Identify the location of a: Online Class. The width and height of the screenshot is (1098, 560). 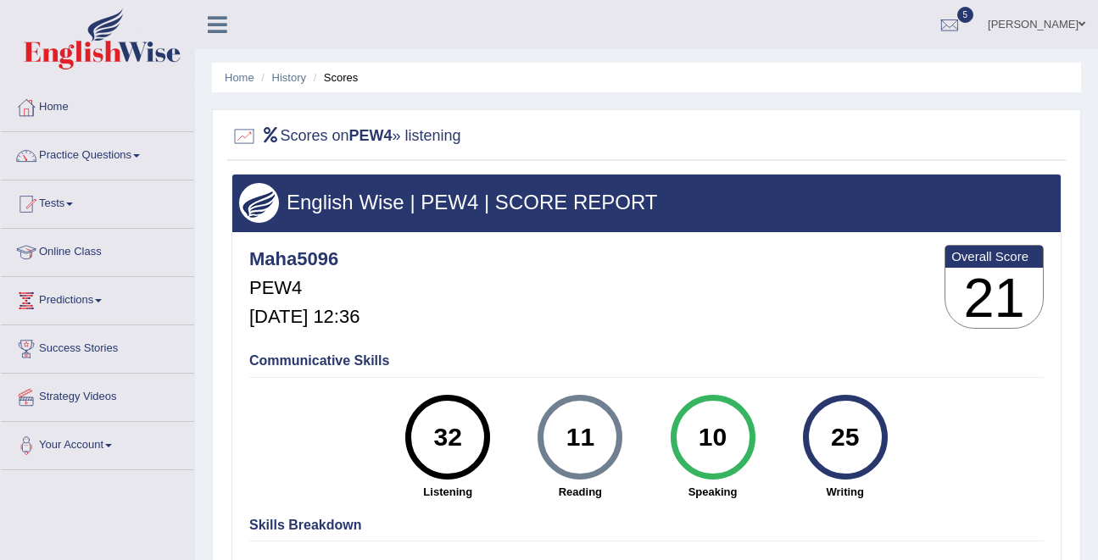
(97, 250).